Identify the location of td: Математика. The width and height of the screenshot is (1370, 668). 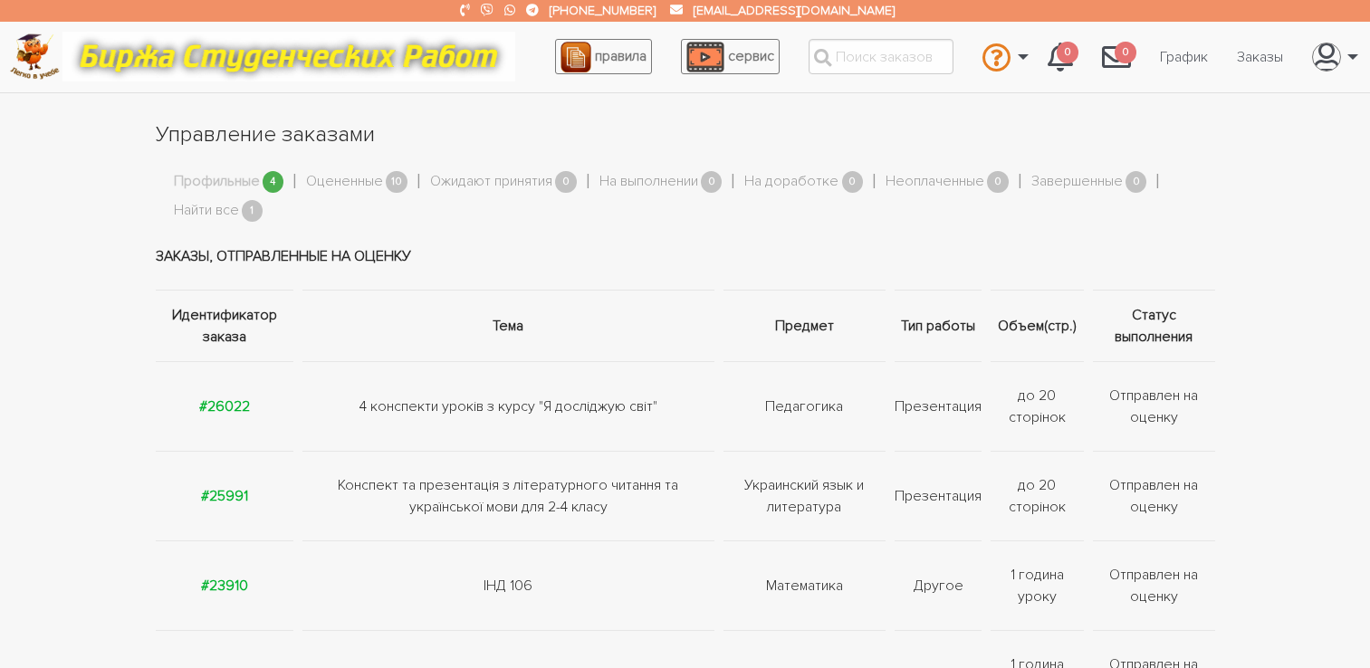
(804, 585).